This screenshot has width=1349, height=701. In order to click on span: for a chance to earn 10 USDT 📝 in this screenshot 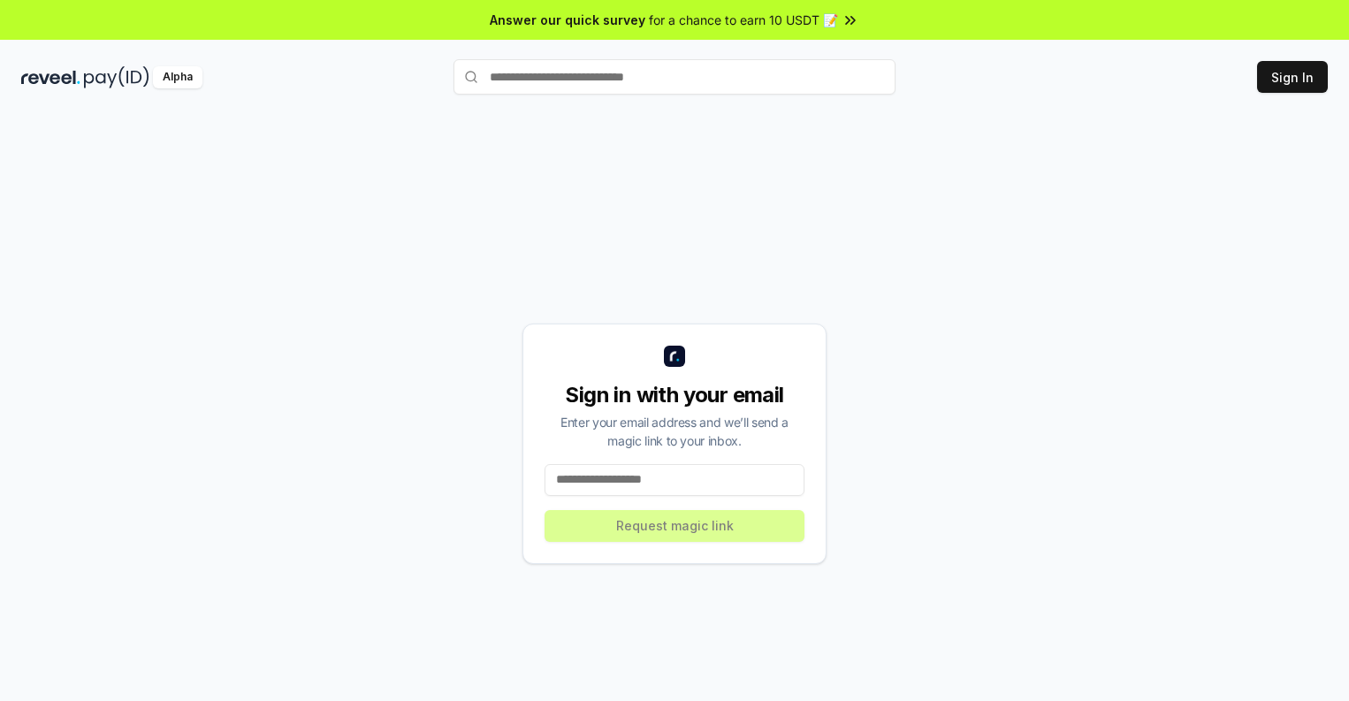, I will do `click(744, 19)`.